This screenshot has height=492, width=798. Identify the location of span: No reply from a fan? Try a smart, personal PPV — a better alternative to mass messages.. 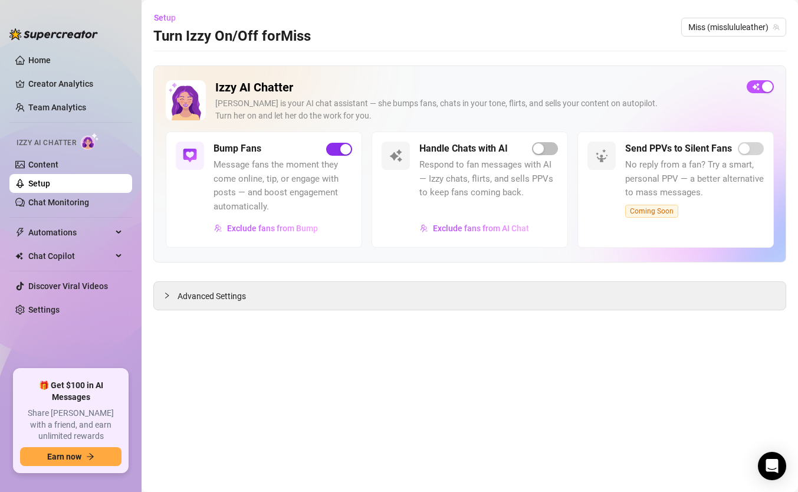
(695, 179).